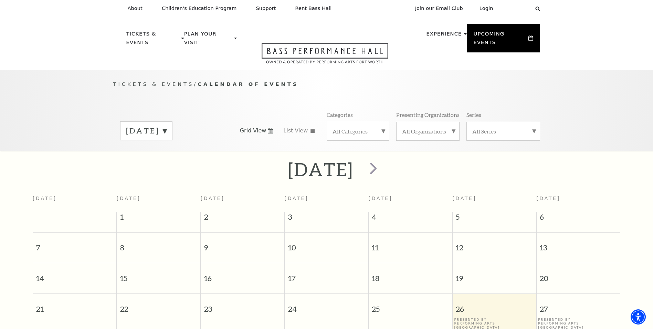 This screenshot has height=329, width=653. I want to click on span: 16, so click(242, 275).